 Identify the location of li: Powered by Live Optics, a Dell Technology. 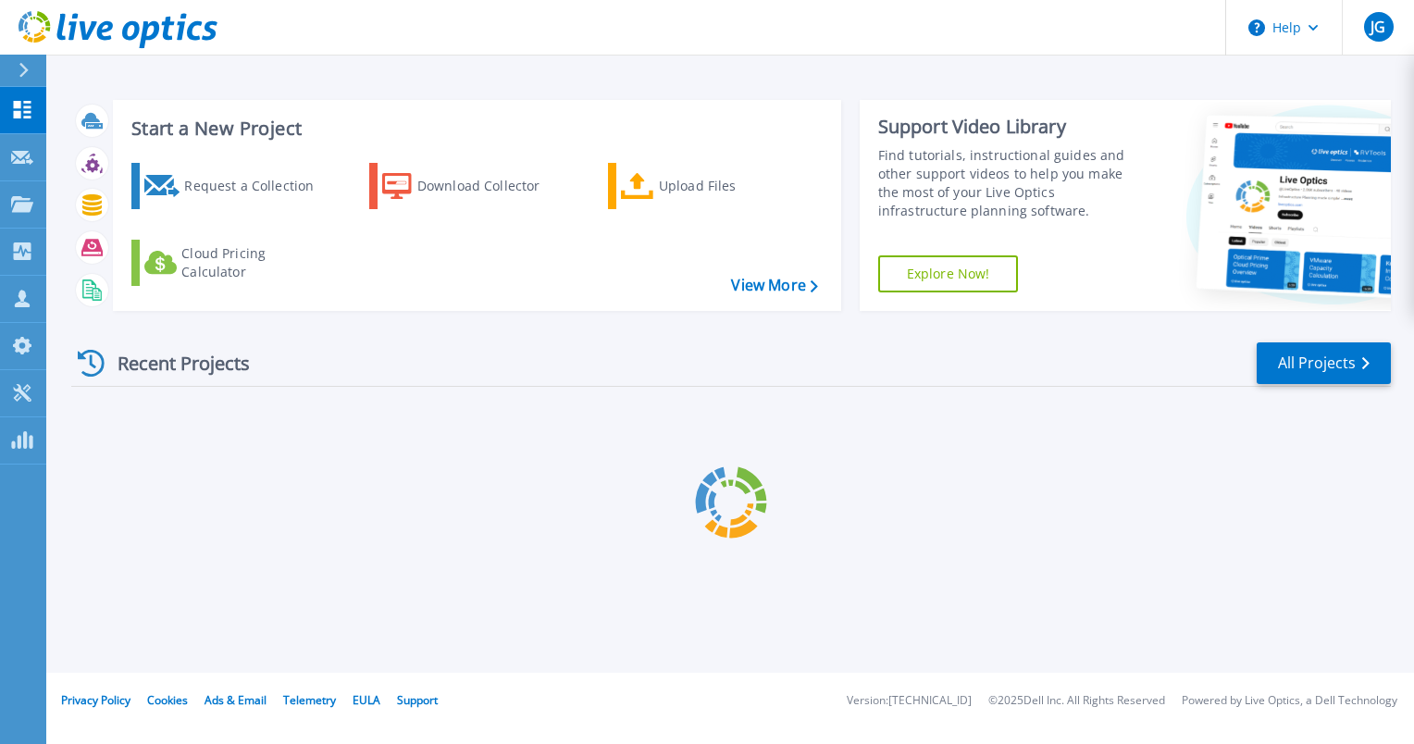
(1289, 700).